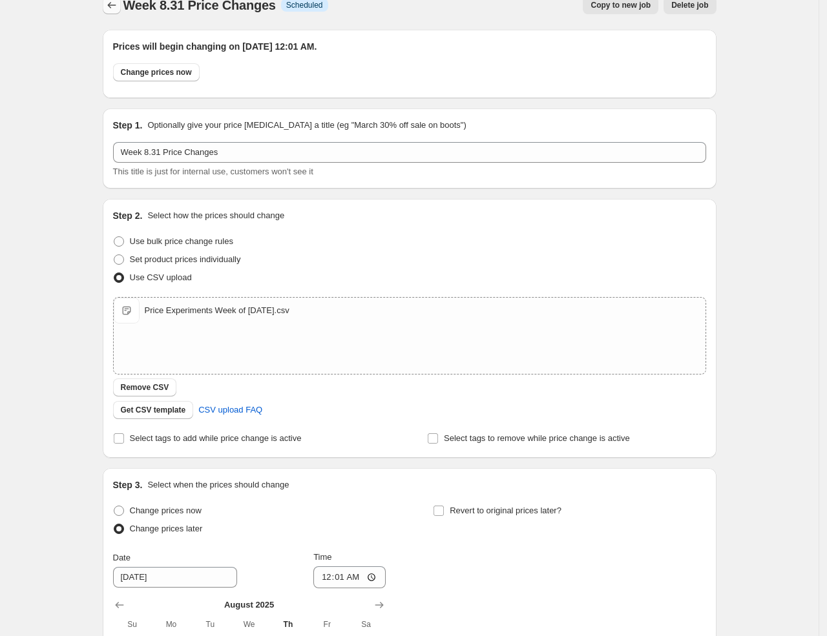 Image resolution: width=827 pixels, height=636 pixels. Describe the element at coordinates (288, 624) in the screenshot. I see `th: Thursday` at that location.